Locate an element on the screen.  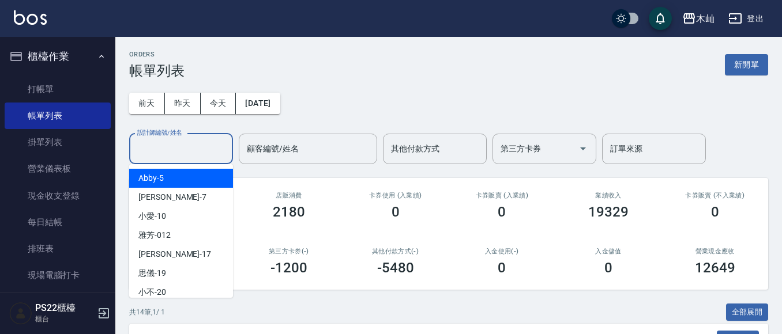
h2: 業績收入 is located at coordinates (608, 195).